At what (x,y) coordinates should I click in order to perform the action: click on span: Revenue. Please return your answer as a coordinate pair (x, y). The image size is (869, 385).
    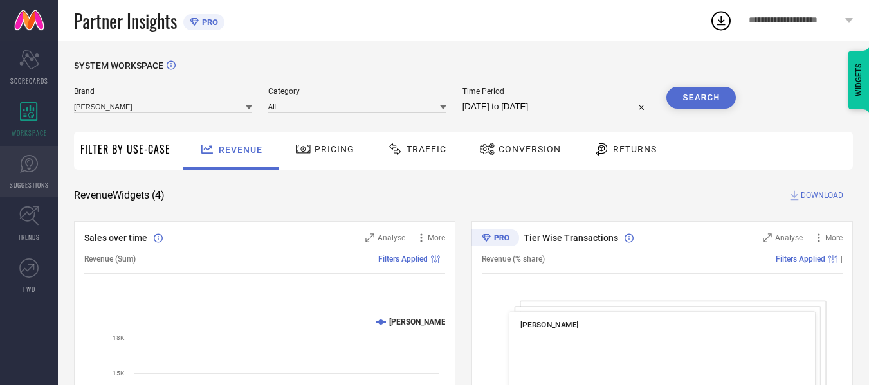
    Looking at the image, I should click on (240, 150).